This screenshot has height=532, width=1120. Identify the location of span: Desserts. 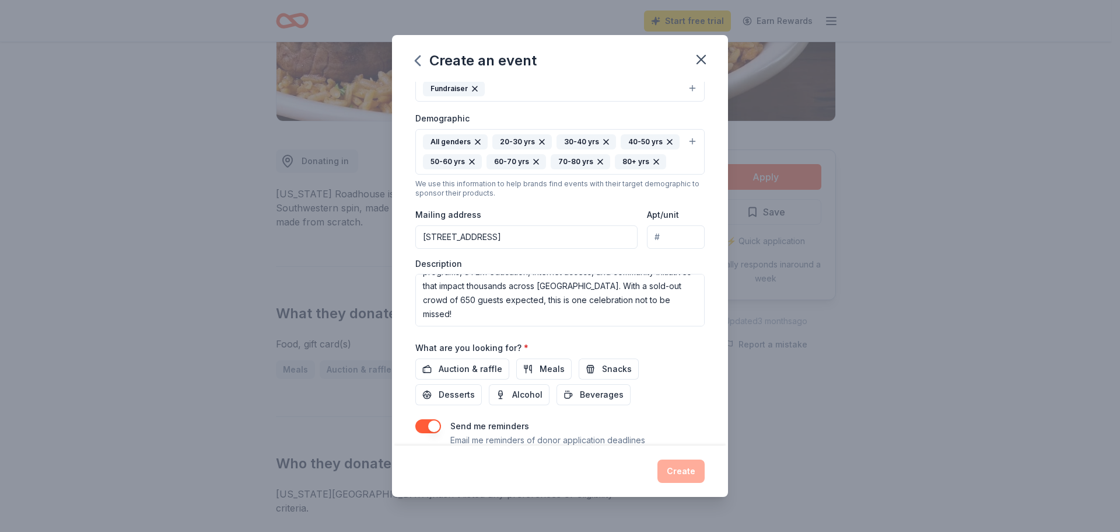
(457, 394).